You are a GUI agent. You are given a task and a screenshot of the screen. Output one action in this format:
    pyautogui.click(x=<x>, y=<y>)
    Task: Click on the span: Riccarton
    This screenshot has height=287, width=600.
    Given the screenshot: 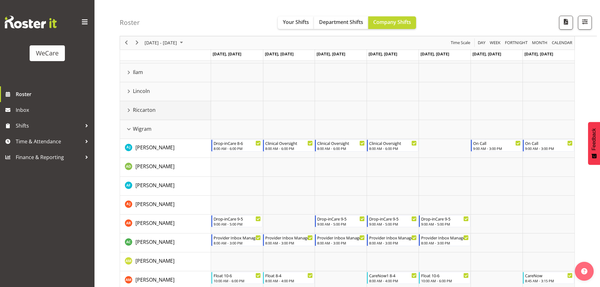 What is the action you would take?
    pyautogui.click(x=144, y=110)
    